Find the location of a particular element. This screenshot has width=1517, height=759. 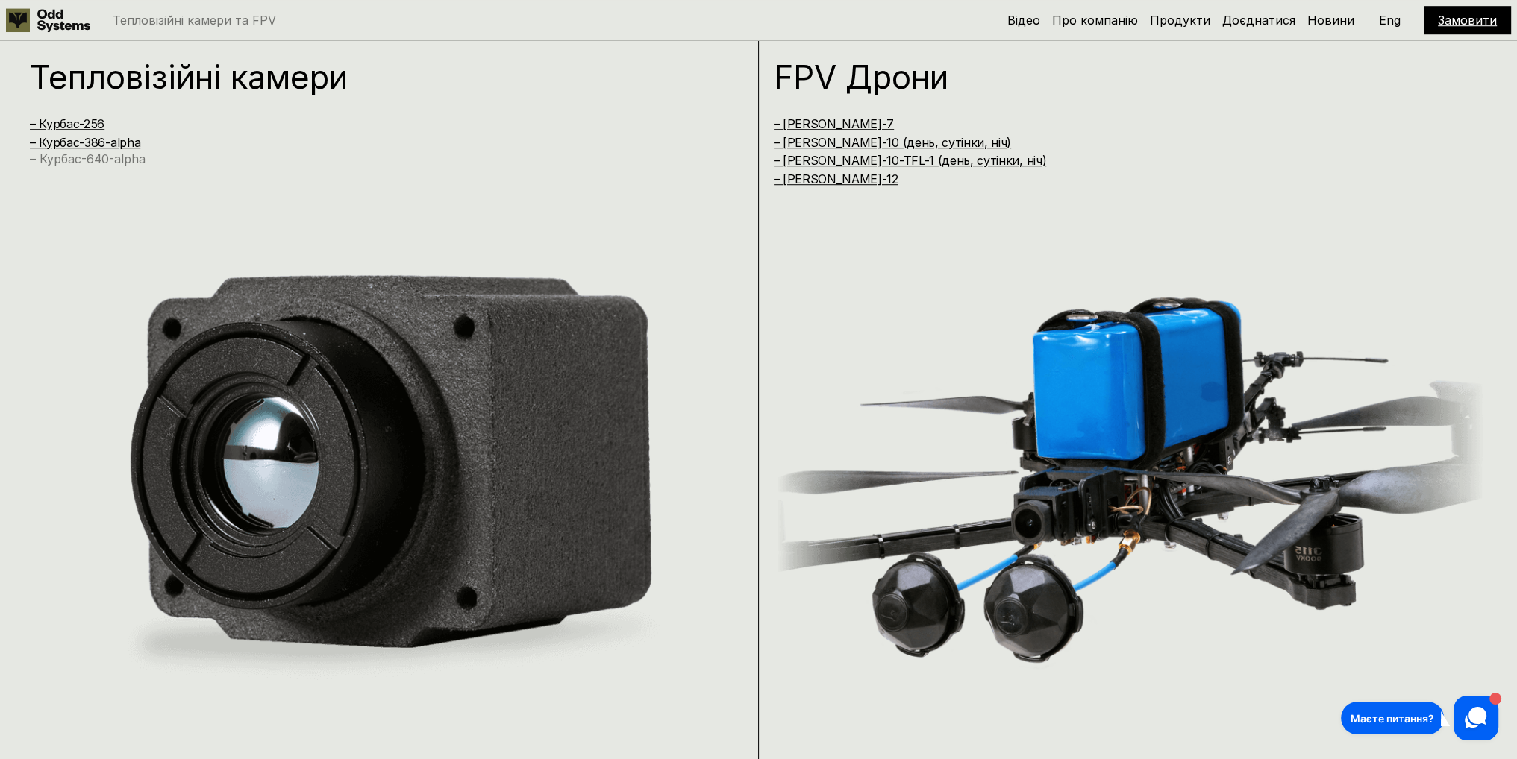

a: Новини is located at coordinates (1330, 20).